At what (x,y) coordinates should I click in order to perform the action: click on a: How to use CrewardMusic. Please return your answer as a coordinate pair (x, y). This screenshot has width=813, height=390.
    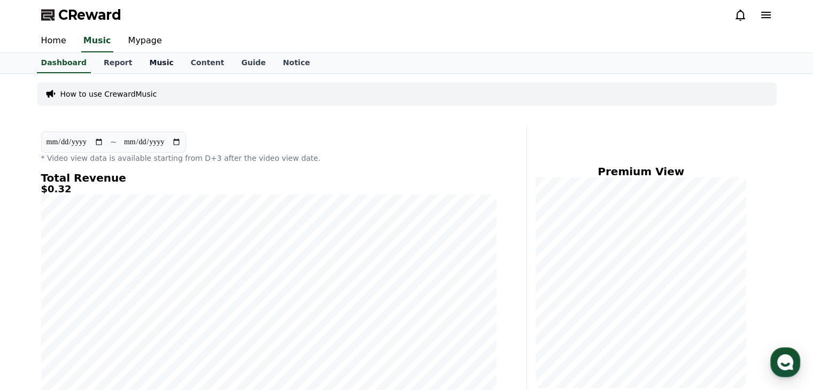
    Looking at the image, I should click on (109, 94).